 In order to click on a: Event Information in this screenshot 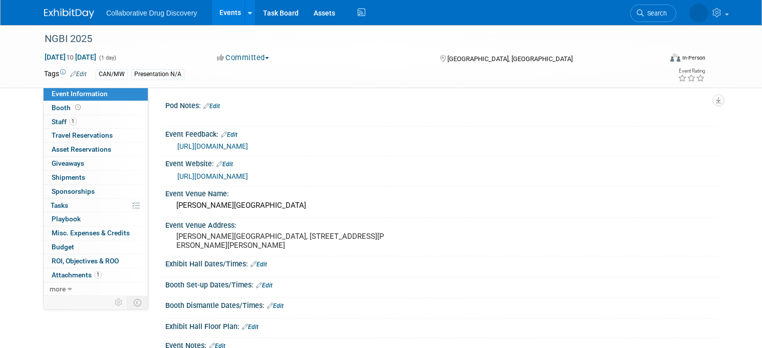, I will do `click(96, 94)`.